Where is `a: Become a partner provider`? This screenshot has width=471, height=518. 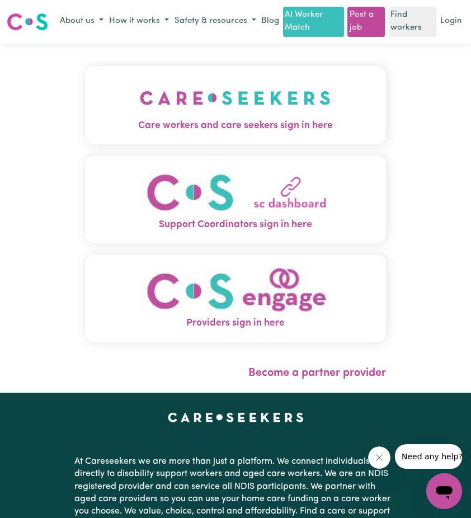
a: Become a partner provider is located at coordinates (317, 373).